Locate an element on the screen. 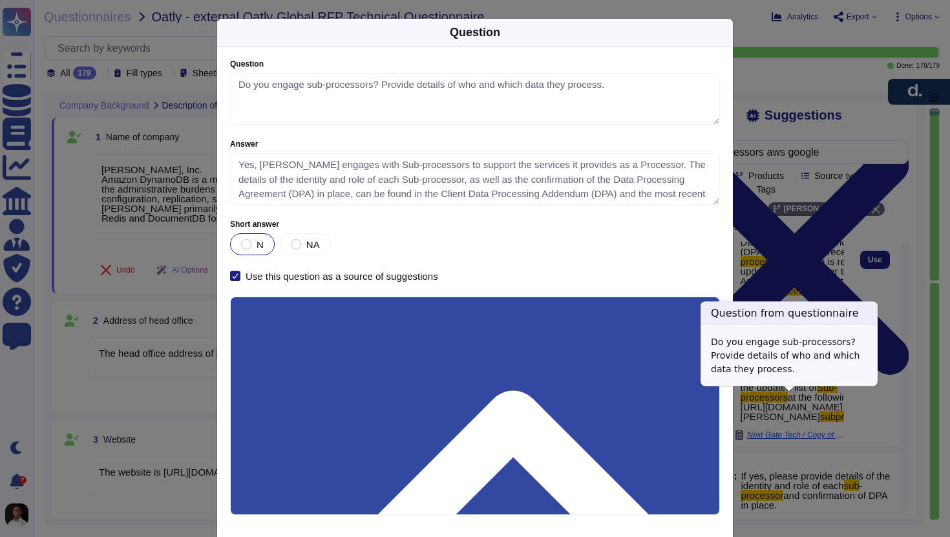 This screenshot has width=950, height=537. label: Question is located at coordinates (475, 64).